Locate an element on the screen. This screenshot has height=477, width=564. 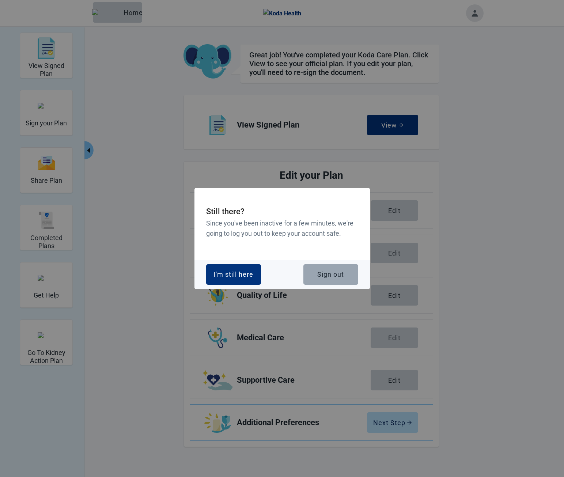
h2: Still there? is located at coordinates (282, 212).